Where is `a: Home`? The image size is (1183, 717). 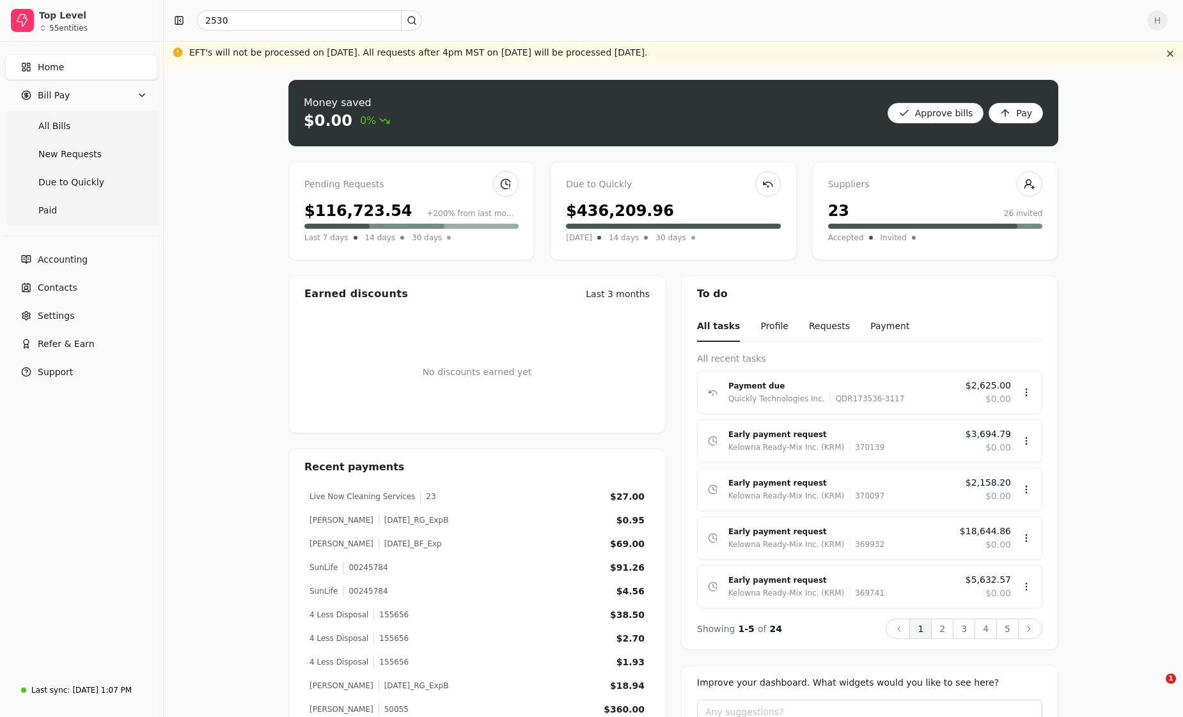
a: Home is located at coordinates (81, 67).